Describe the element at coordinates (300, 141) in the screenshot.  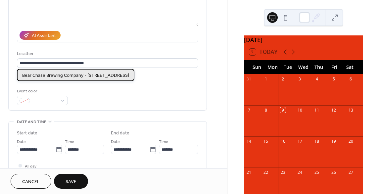
I see `div: 17` at that location.